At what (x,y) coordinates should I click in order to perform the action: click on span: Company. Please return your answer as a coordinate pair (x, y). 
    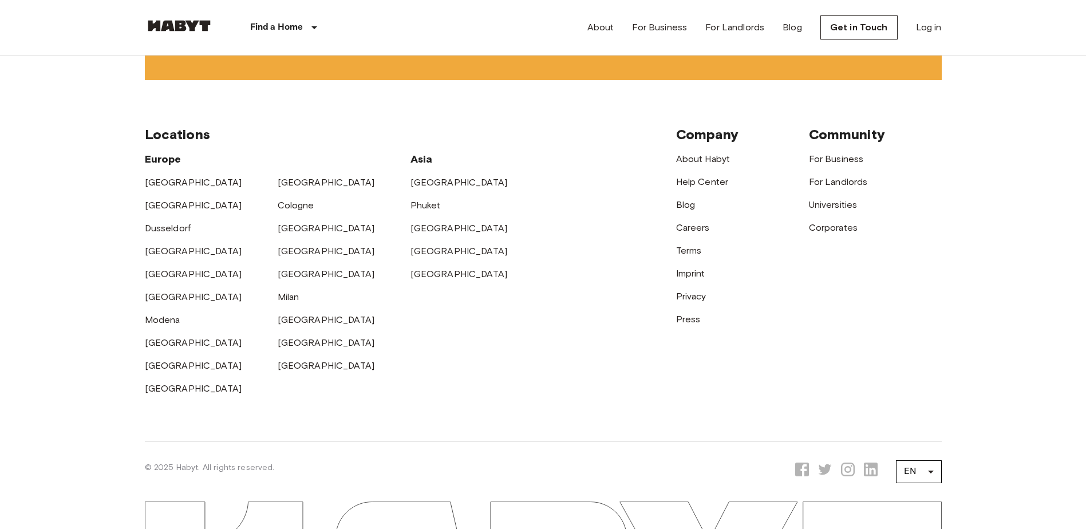
    Looking at the image, I should click on (708, 134).